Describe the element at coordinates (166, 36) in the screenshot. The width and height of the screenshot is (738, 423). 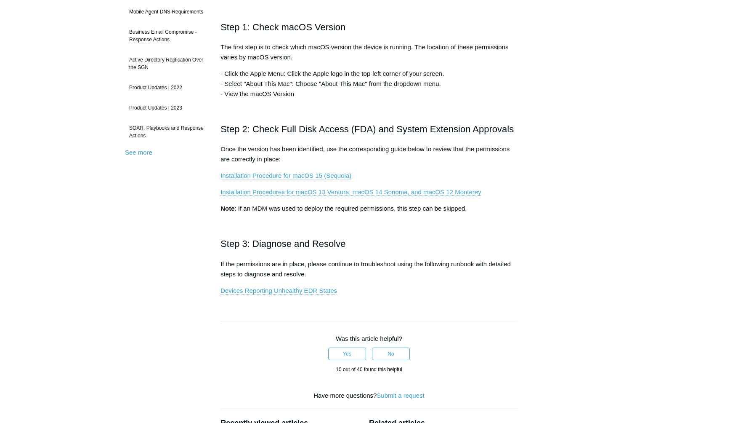
I see `a: Business Email Compromise - Response Actions` at that location.